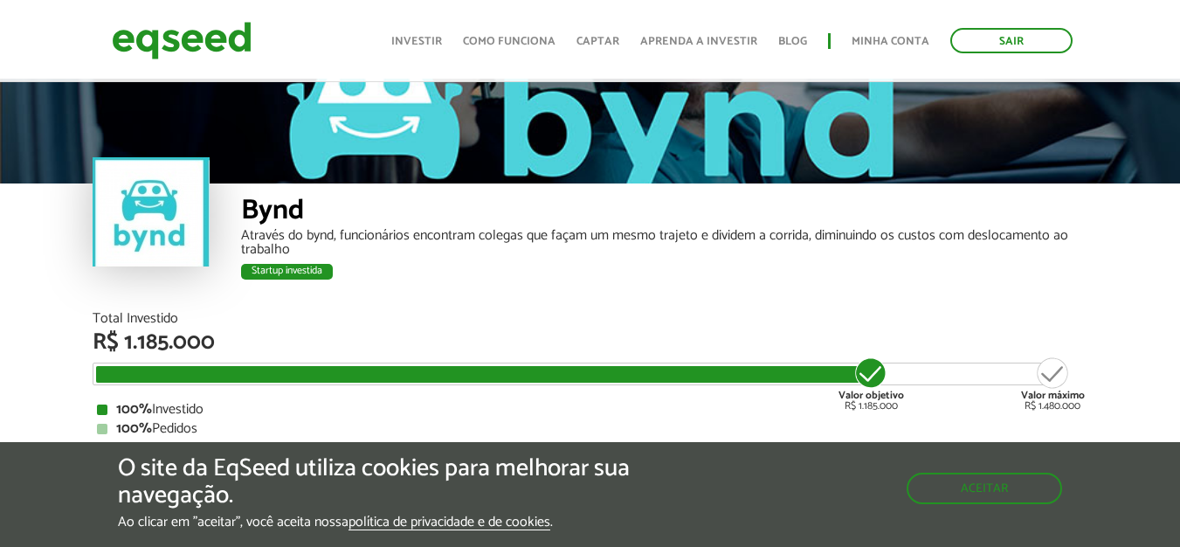 This screenshot has height=547, width=1180. What do you see at coordinates (665, 212) in the screenshot?
I see `div: Bynd` at bounding box center [665, 212].